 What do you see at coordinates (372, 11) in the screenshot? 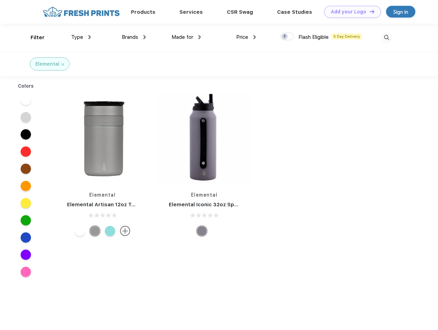
I see `img: DT` at bounding box center [372, 11].